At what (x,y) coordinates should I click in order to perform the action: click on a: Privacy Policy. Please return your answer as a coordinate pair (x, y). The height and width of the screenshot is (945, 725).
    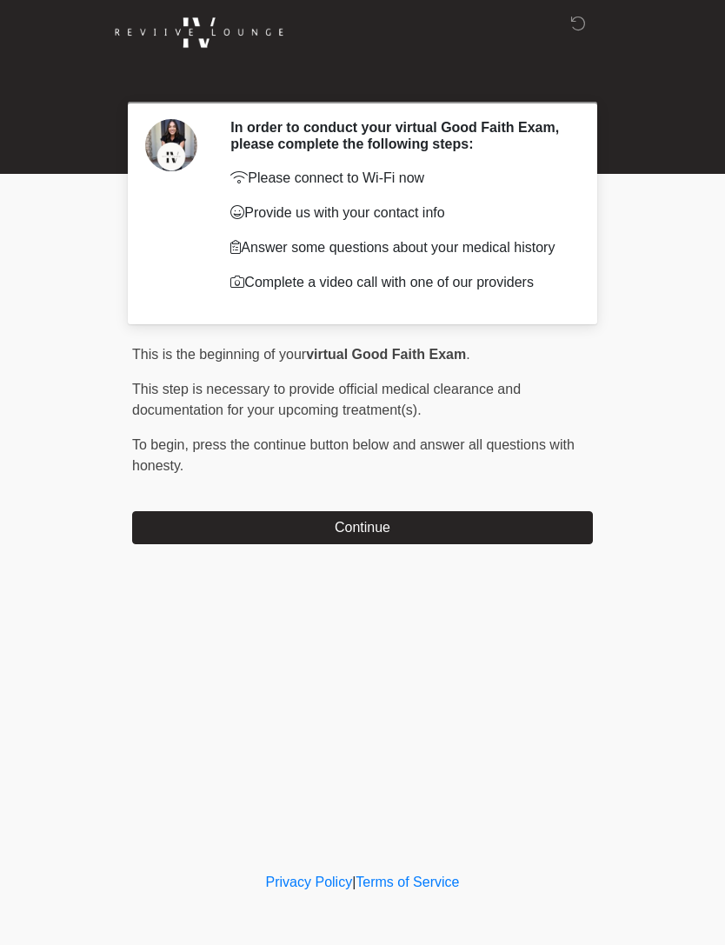
    Looking at the image, I should click on (310, 882).